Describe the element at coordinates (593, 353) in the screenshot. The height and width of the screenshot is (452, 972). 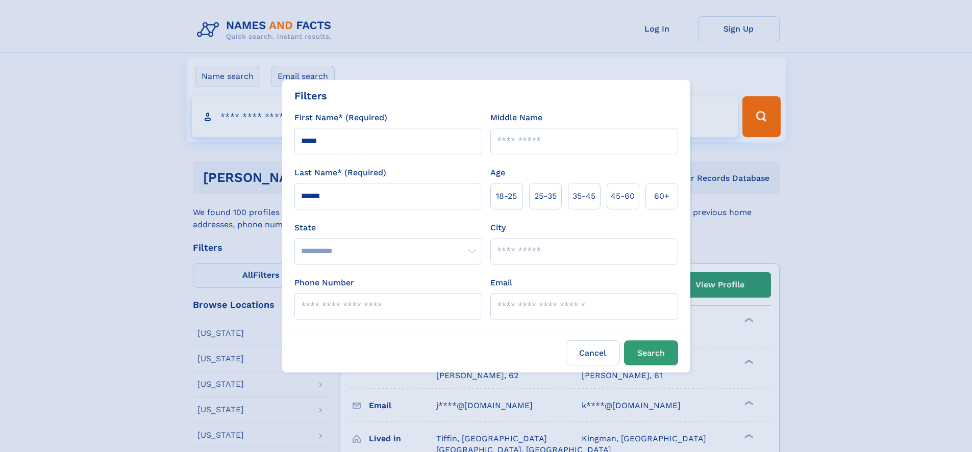
I see `label: Cancel` at that location.